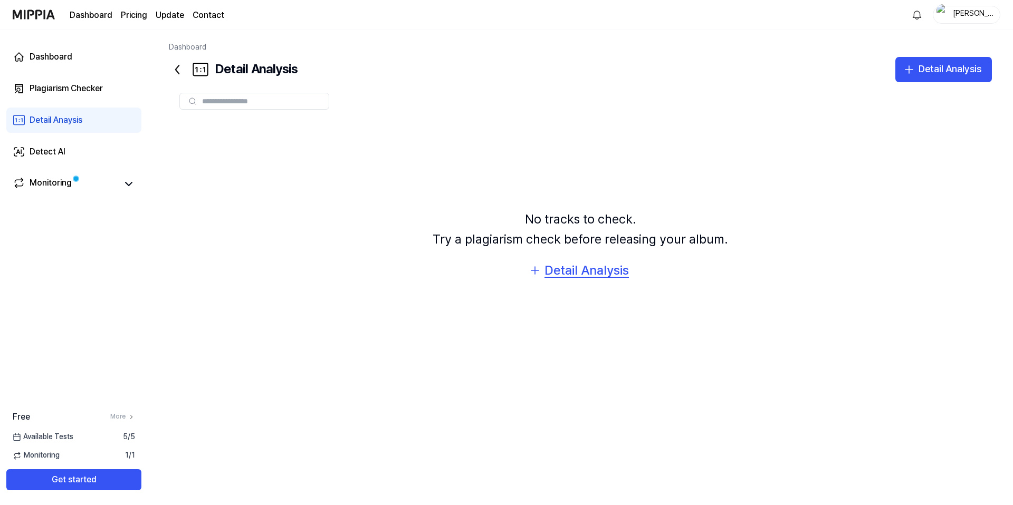 The image size is (1013, 505). I want to click on div: Dashboard, so click(51, 57).